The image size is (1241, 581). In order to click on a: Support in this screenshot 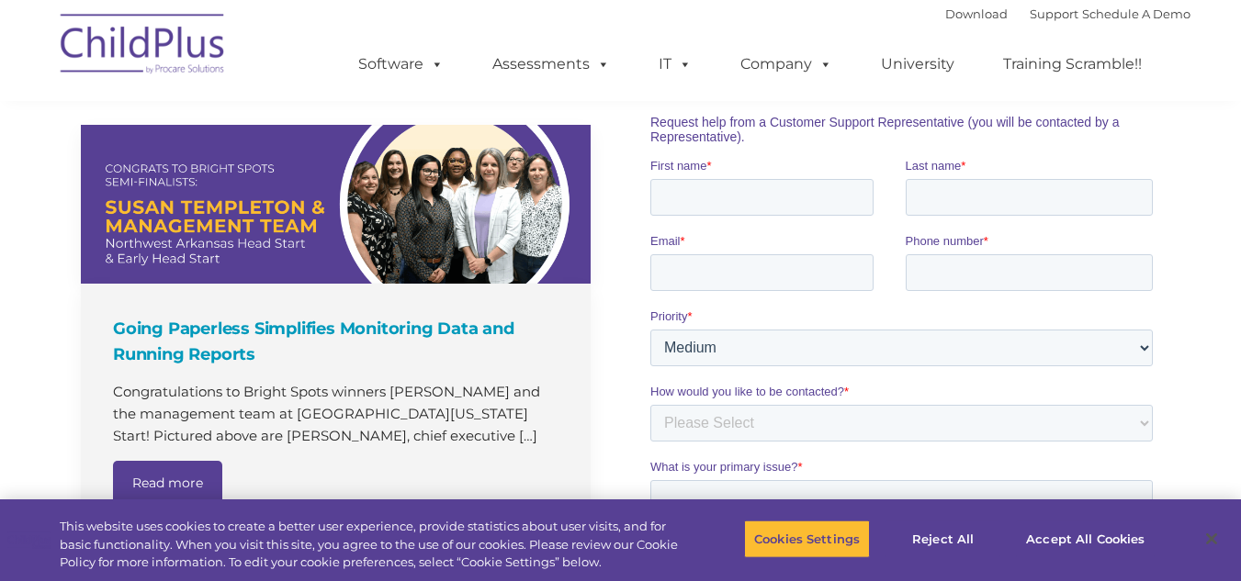, I will do `click(1054, 14)`.